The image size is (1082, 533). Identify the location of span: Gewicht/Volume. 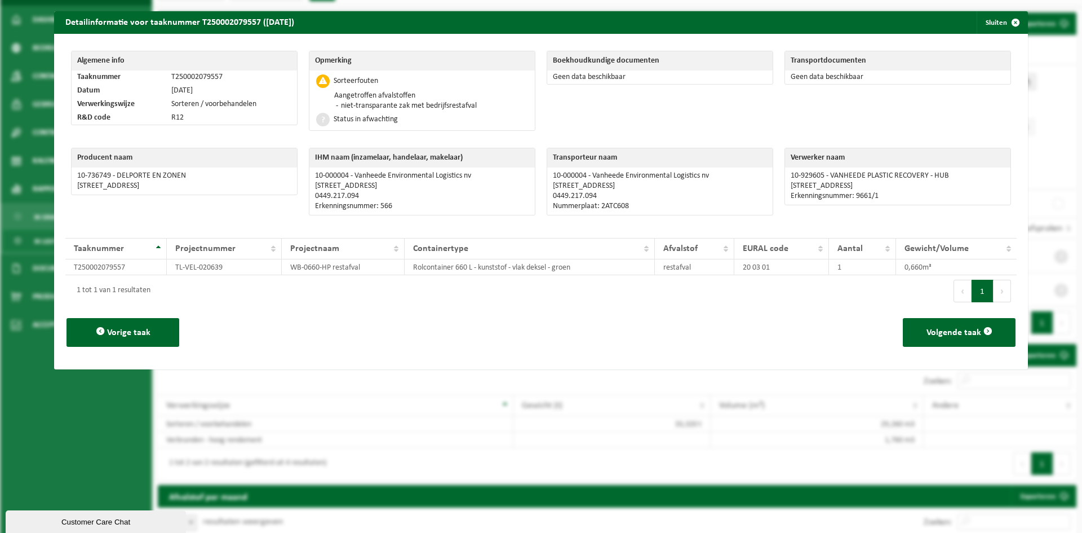
(937, 249).